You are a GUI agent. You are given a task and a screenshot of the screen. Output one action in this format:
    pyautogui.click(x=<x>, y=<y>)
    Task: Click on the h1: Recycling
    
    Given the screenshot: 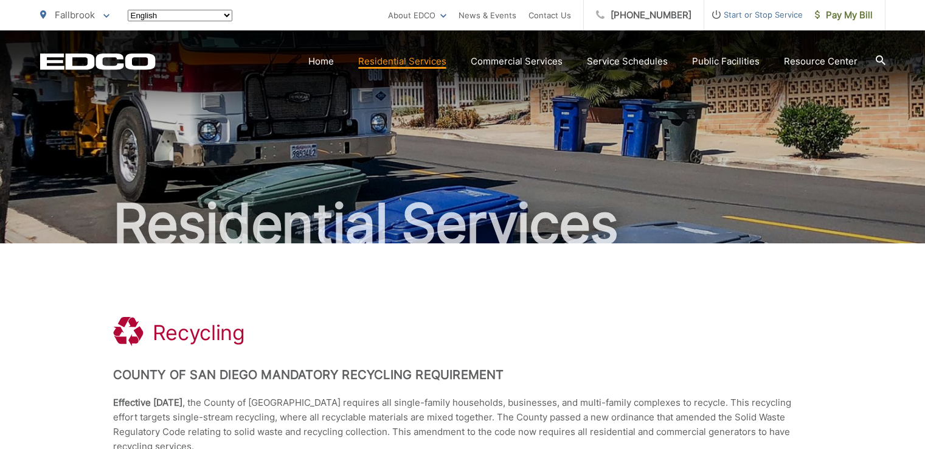 What is the action you would take?
    pyautogui.click(x=199, y=333)
    